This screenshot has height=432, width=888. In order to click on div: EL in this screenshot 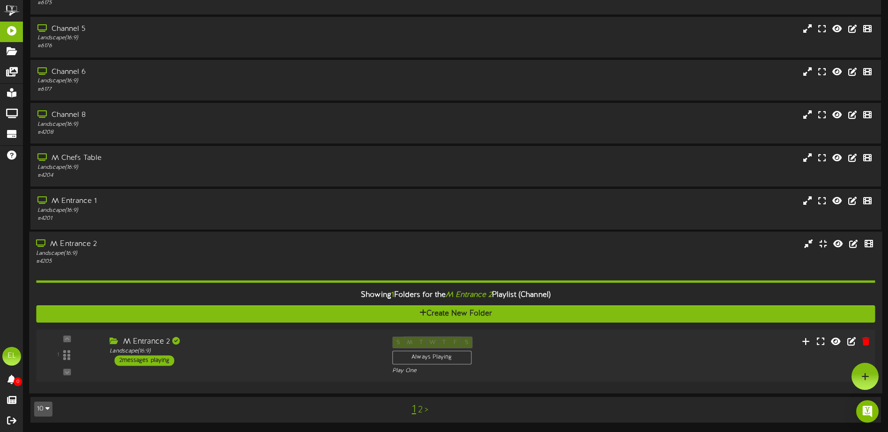, I will do `click(12, 357)`.